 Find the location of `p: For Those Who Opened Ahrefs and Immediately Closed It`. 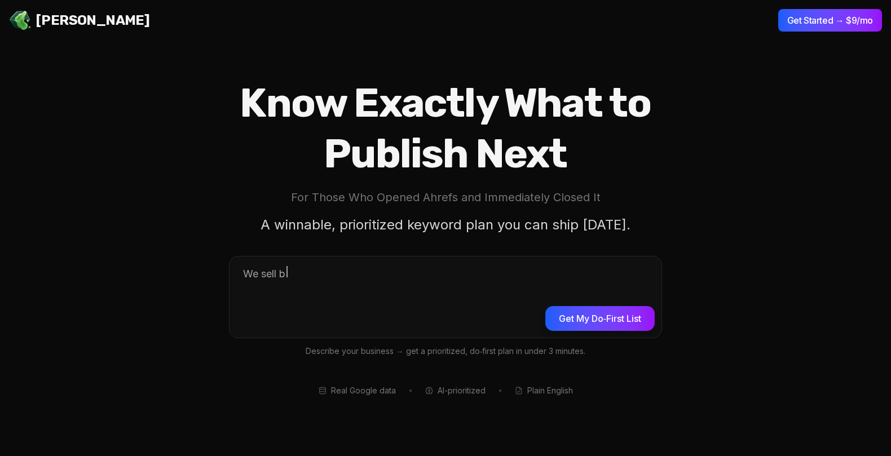

p: For Those Who Opened Ahrefs and Immediately Closed It is located at coordinates (445, 197).